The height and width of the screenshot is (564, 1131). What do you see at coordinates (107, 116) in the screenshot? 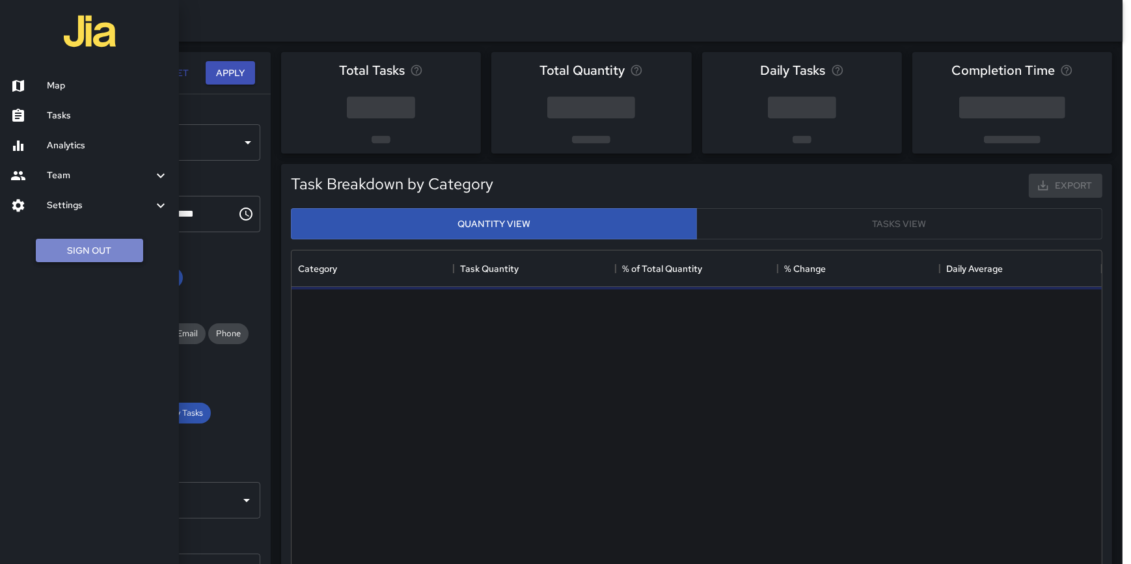
I see `h6: Tasks` at bounding box center [107, 116].